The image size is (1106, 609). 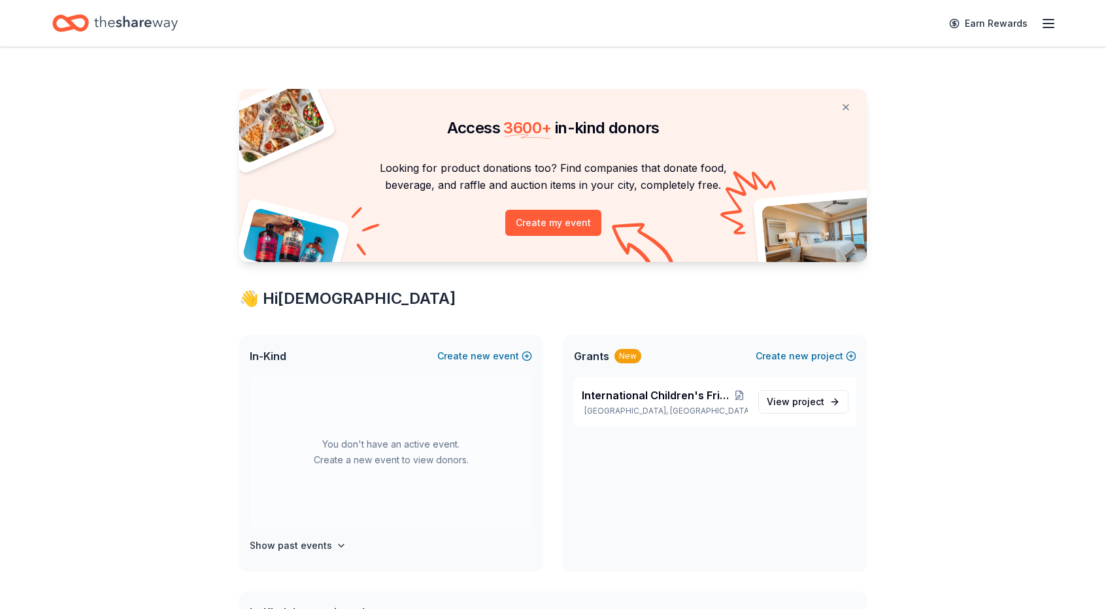 What do you see at coordinates (796, 402) in the screenshot?
I see `span: View` at bounding box center [796, 402].